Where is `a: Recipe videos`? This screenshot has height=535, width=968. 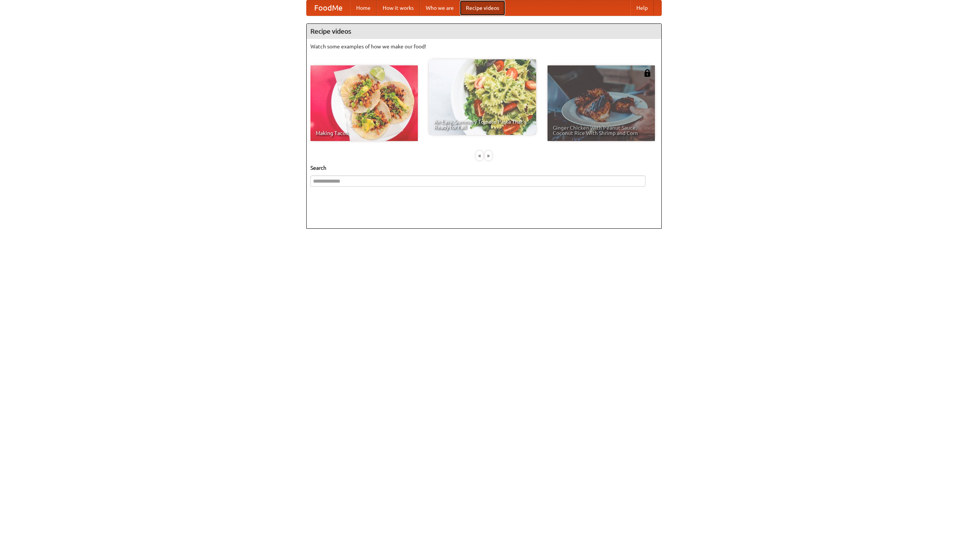 a: Recipe videos is located at coordinates (482, 8).